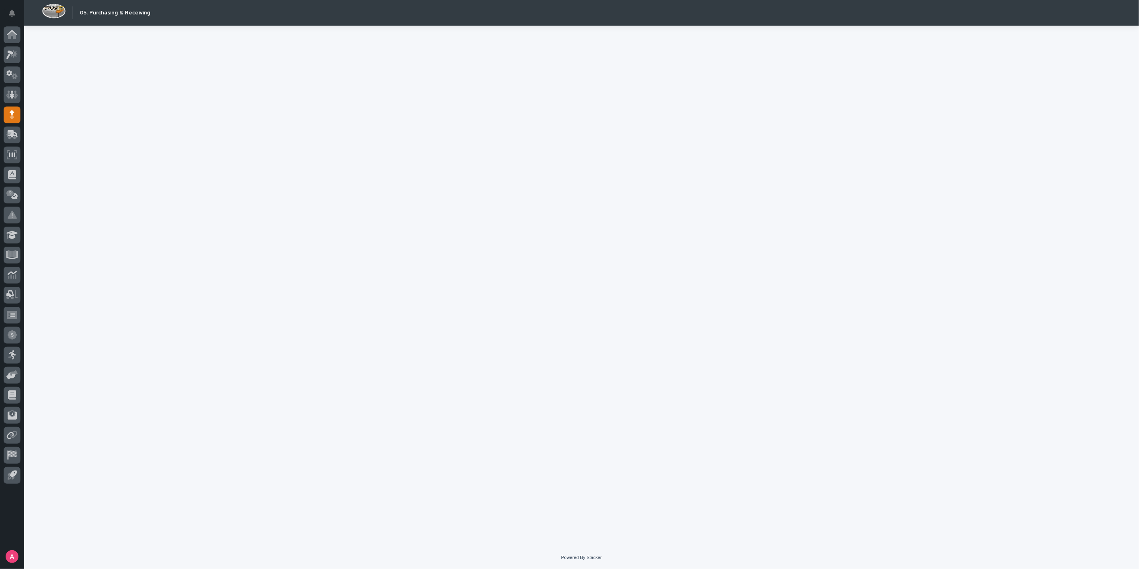 The height and width of the screenshot is (569, 1139). What do you see at coordinates (12, 13) in the screenshot?
I see `button: Notifications` at bounding box center [12, 13].